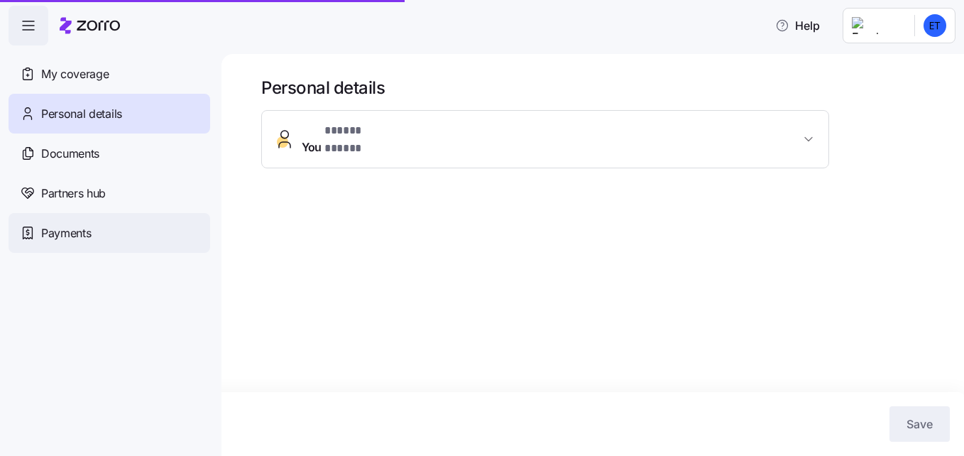 This screenshot has height=456, width=964. Describe the element at coordinates (797, 26) in the screenshot. I see `button: Help` at that location.